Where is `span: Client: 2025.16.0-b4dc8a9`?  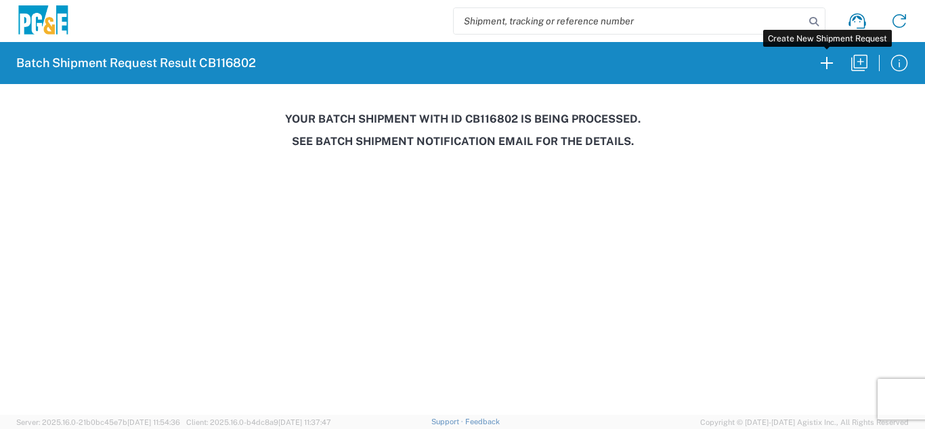
span: Client: 2025.16.0-b4dc8a9 is located at coordinates (259, 422).